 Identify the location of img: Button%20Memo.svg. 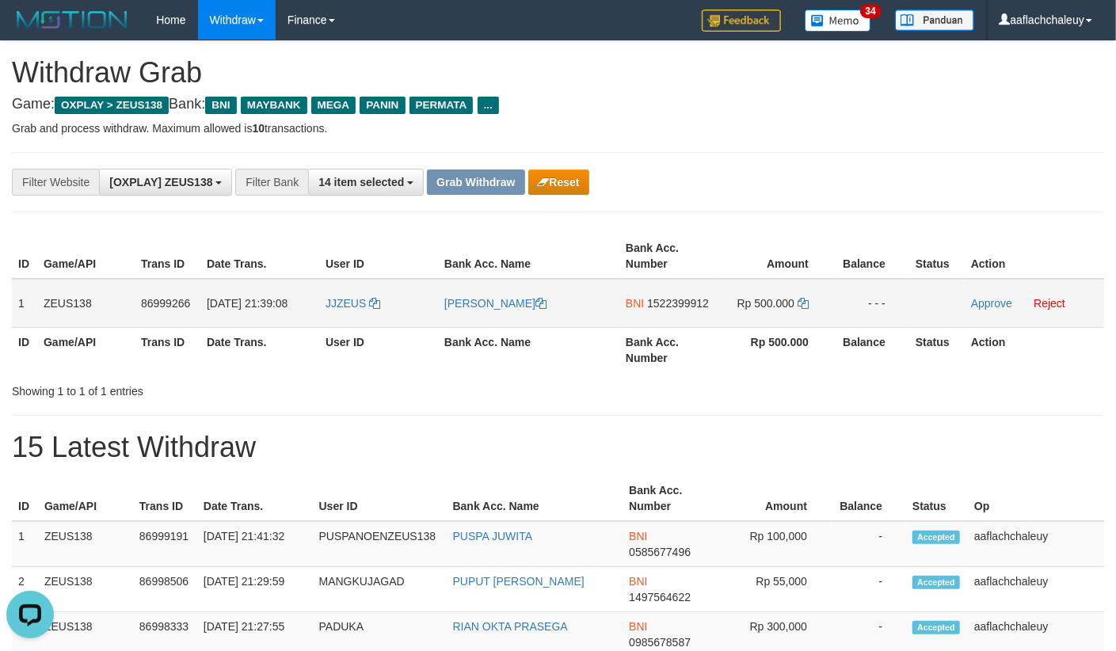
(838, 21).